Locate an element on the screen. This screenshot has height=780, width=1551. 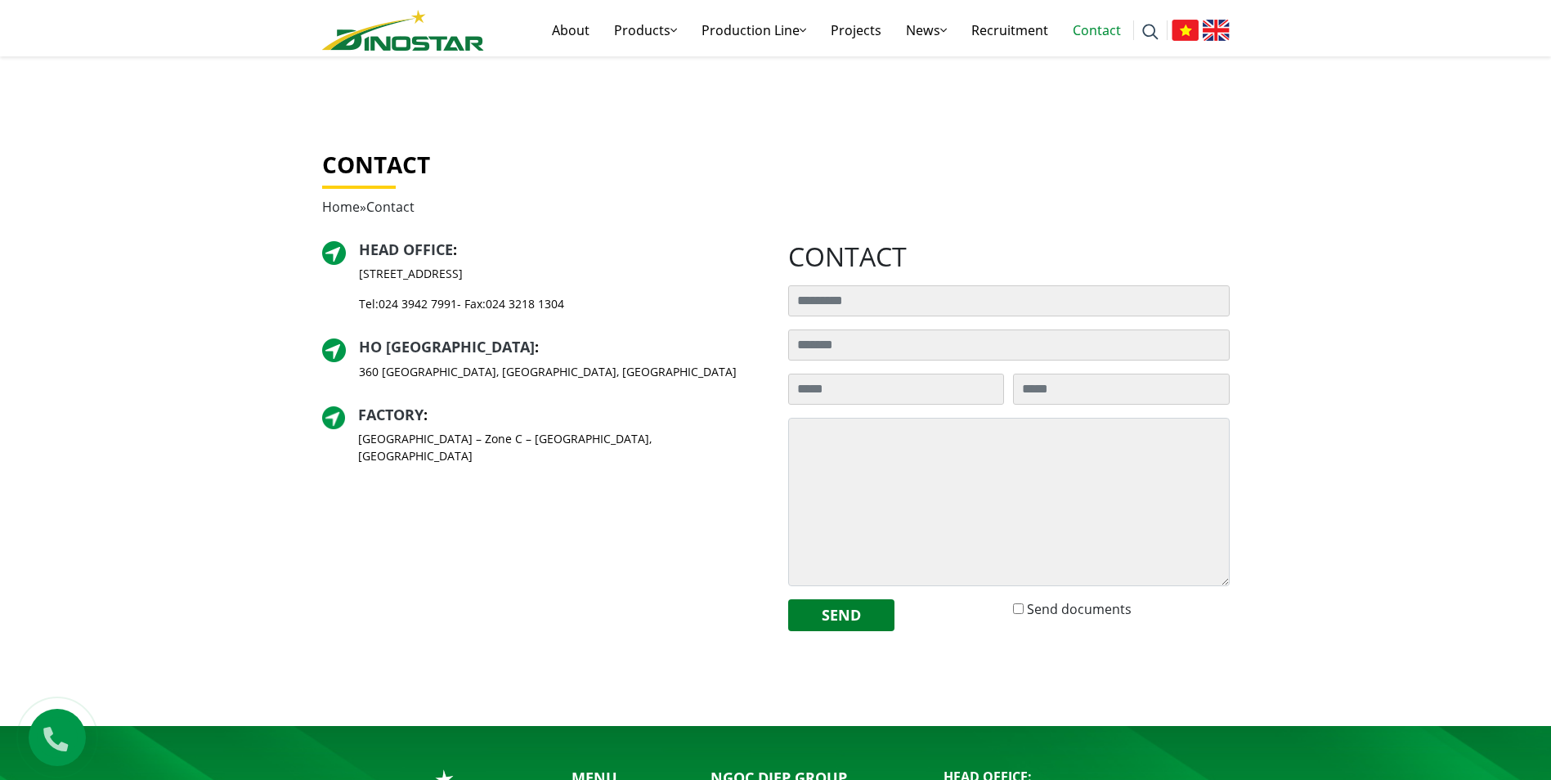
a: Production Line is located at coordinates (754, 30).